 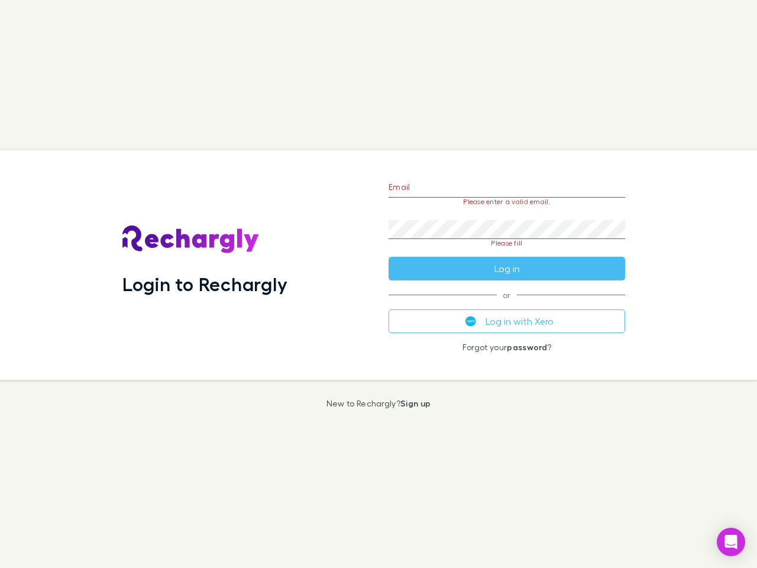 What do you see at coordinates (507, 294) in the screenshot?
I see `span: or` at bounding box center [507, 294].